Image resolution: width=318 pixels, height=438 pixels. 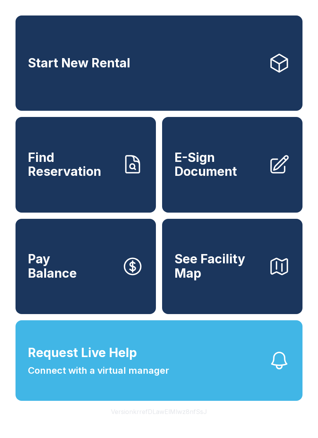 I want to click on button: Request Live HelpConnect with a virtual manager, so click(x=159, y=361).